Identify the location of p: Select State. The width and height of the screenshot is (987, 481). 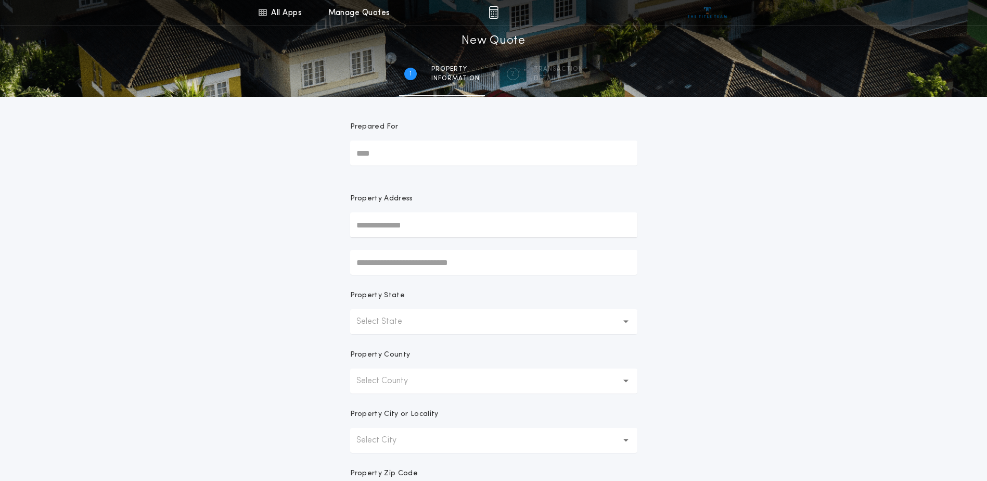
(388, 322).